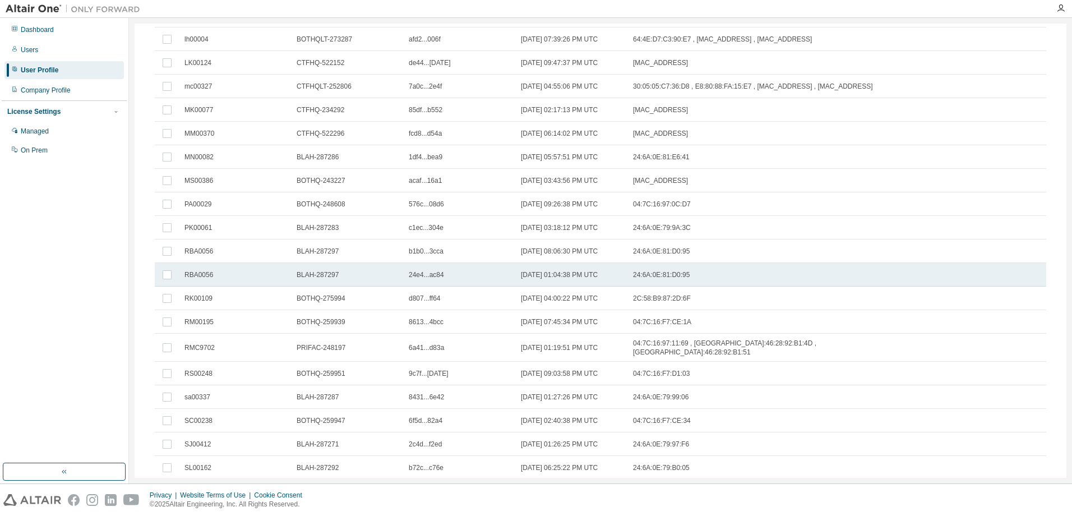 The image size is (1072, 516). Describe the element at coordinates (198, 63) in the screenshot. I see `span: LK00124` at that location.